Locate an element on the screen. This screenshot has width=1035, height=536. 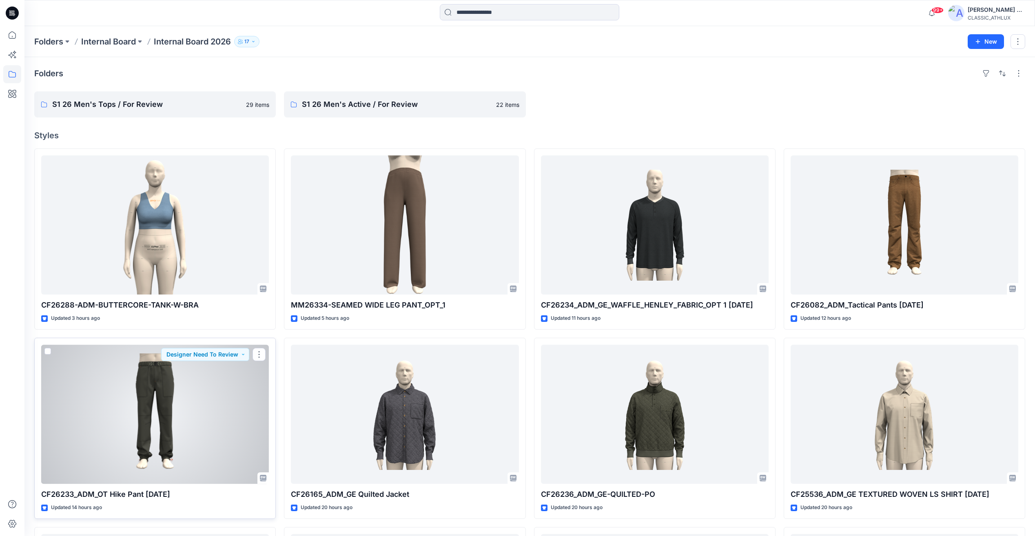
button: New is located at coordinates (986, 42).